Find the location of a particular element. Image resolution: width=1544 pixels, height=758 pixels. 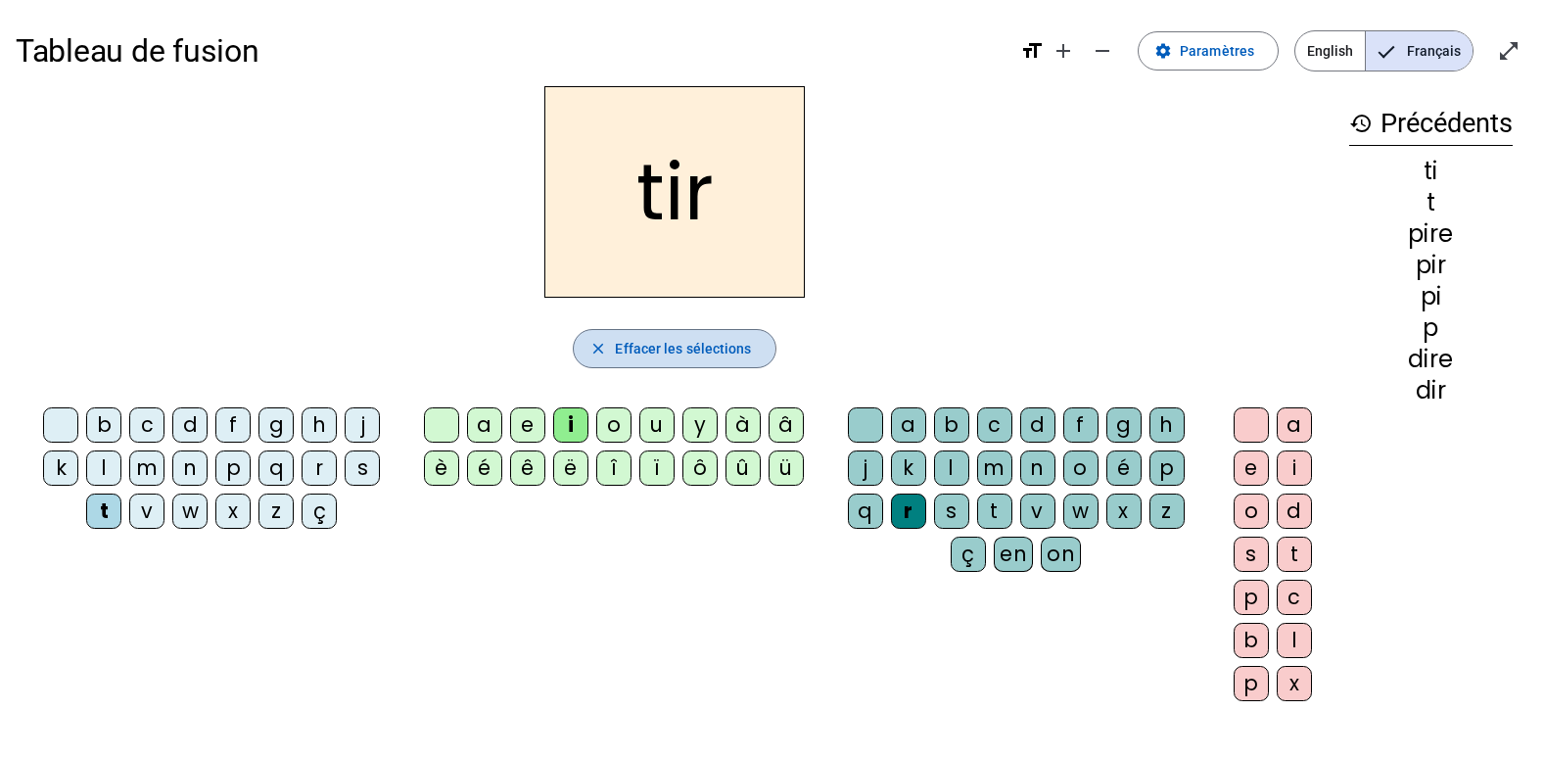

div: pire is located at coordinates (1430, 234).